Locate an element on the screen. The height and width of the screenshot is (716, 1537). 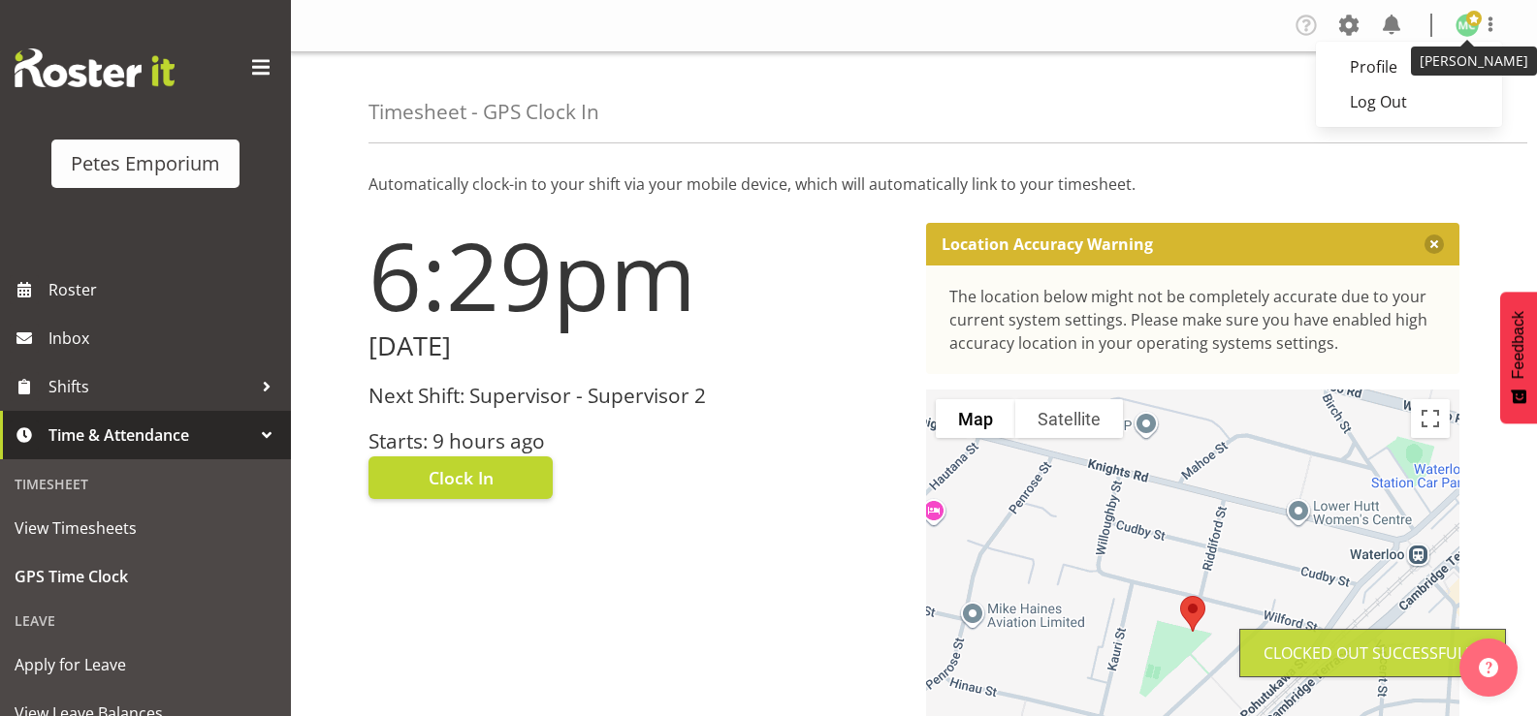
div: Timesheet is located at coordinates (145, 484).